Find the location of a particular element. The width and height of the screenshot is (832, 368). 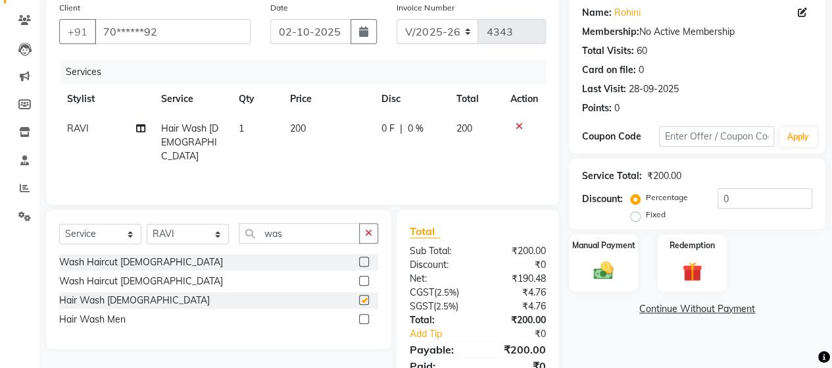

label: Fixed is located at coordinates (656, 214).